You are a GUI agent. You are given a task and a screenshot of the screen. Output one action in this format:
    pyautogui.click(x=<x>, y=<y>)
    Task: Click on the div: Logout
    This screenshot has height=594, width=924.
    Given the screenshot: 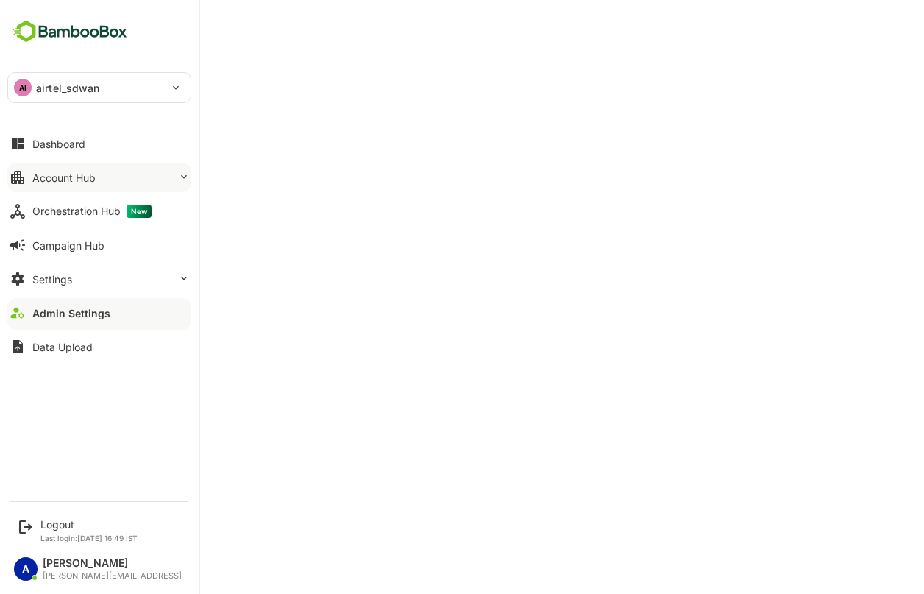 What is the action you would take?
    pyautogui.click(x=89, y=524)
    